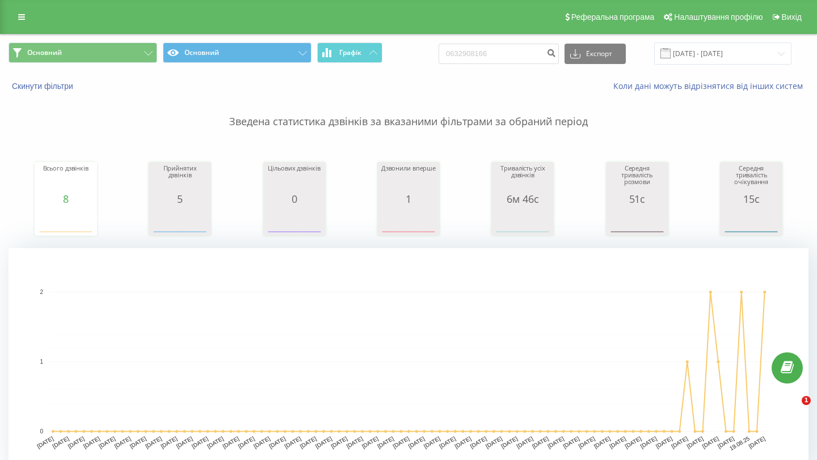  What do you see at coordinates (612, 17) in the screenshot?
I see `span: Реферальна програма` at bounding box center [612, 17].